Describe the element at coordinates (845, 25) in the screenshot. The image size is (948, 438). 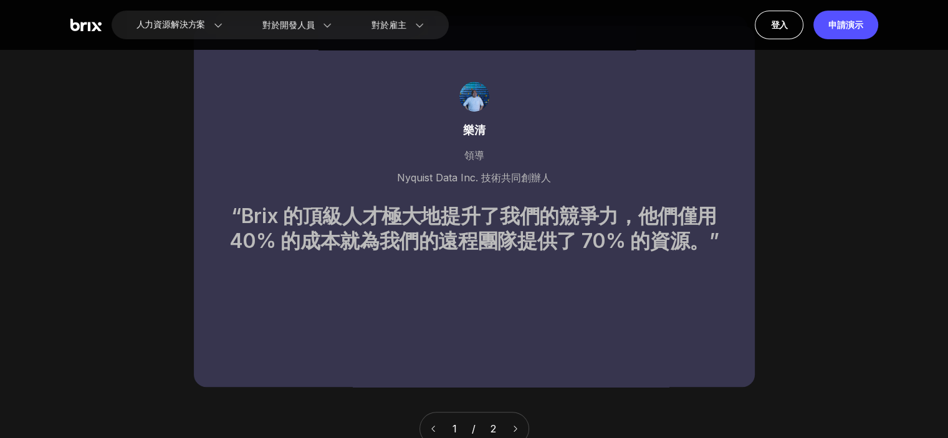
I see `a: 申請演示` at that location.